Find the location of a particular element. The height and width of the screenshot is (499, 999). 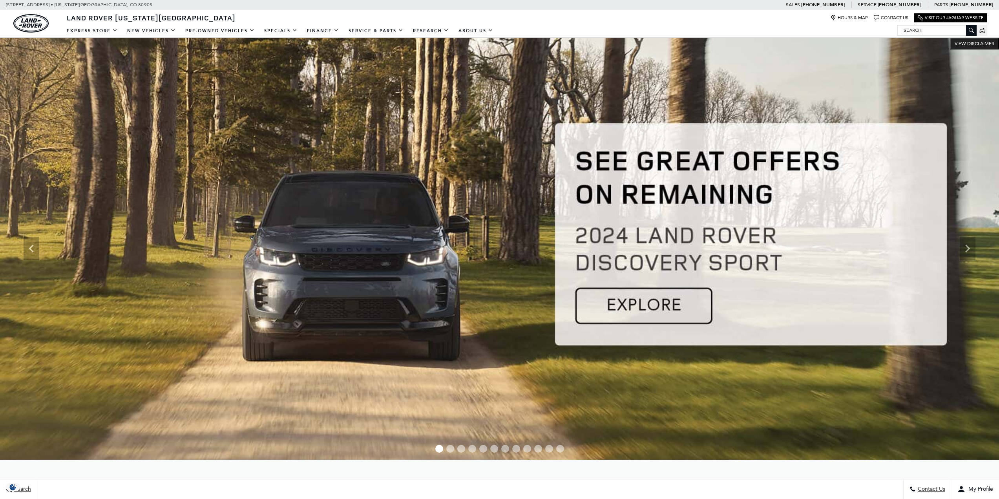

span: Go to slide 1 is located at coordinates (439, 449).